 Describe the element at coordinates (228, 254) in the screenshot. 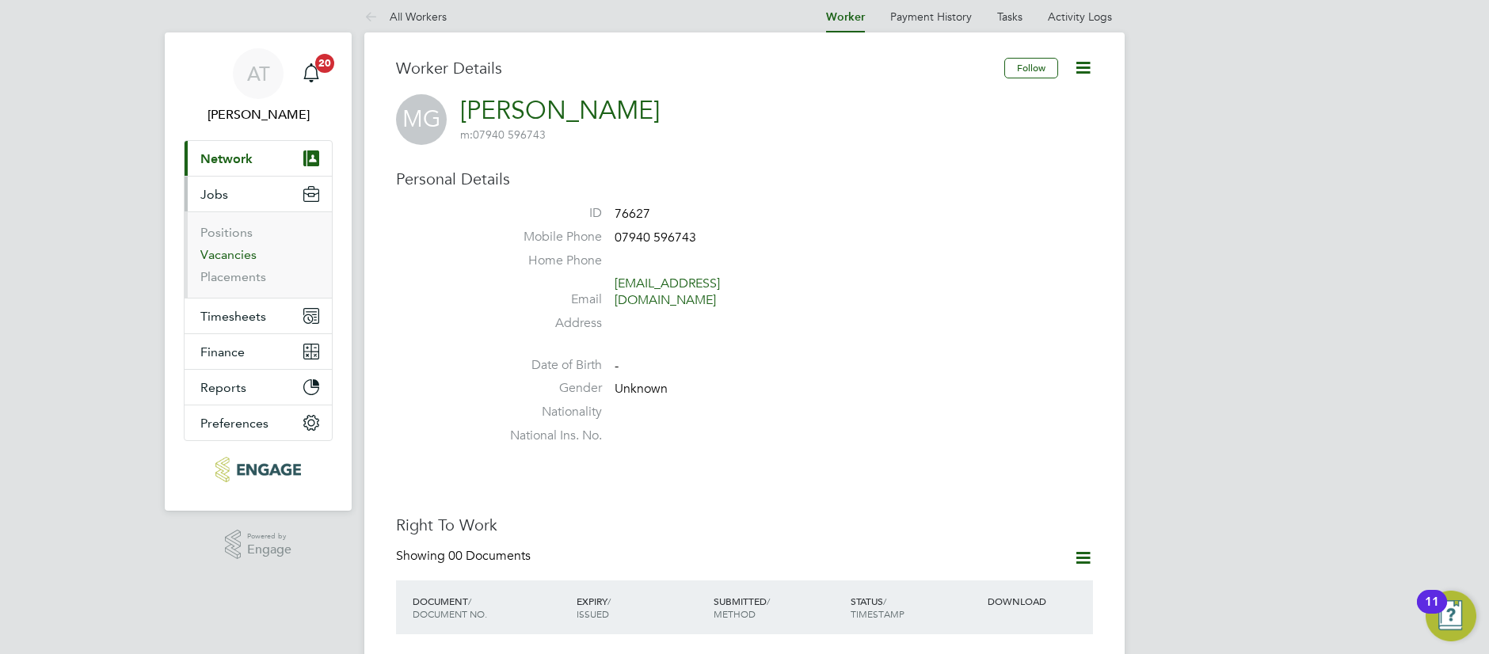

I see `a: Vacancies` at that location.